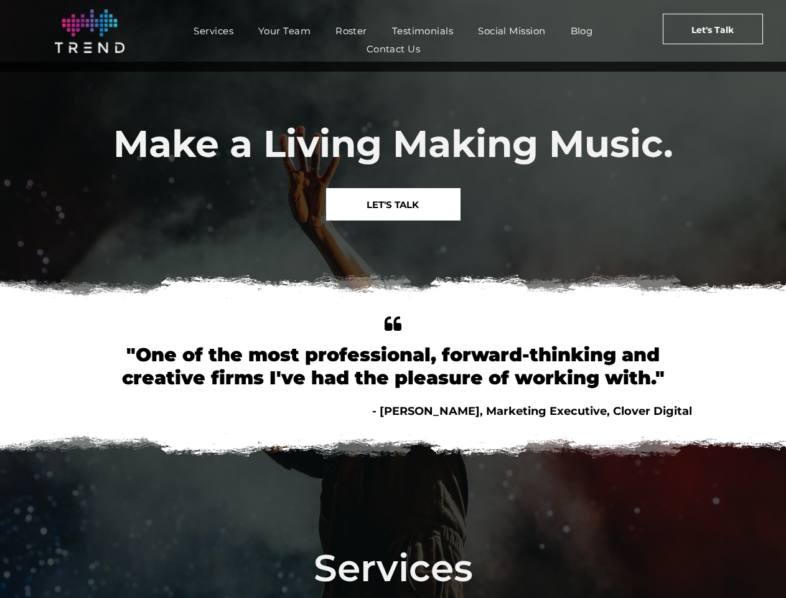 The image size is (786, 598). I want to click on span: Let's Talk, so click(713, 30).